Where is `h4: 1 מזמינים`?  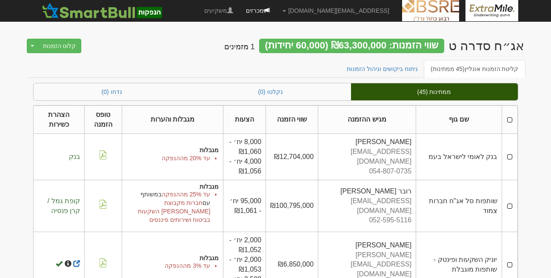
h4: 1 מזמינים is located at coordinates (240, 47).